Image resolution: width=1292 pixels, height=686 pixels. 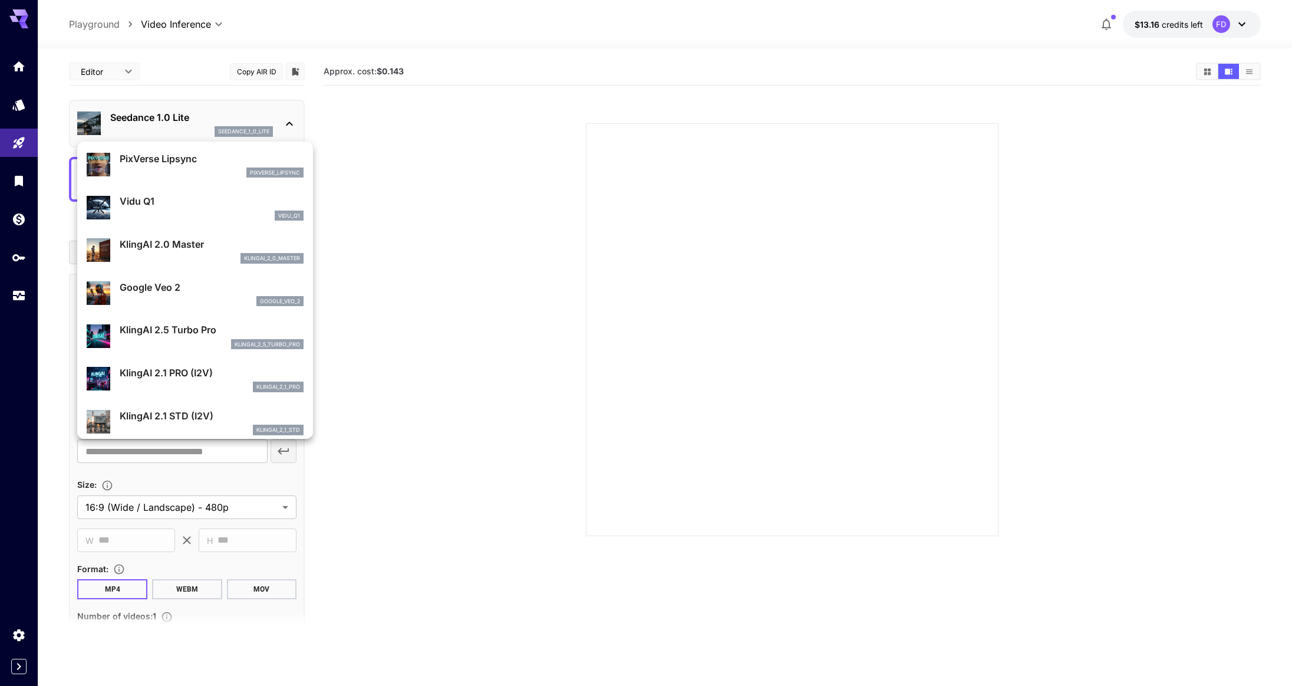 I want to click on p: KlingAI 2.0 Master, so click(x=212, y=244).